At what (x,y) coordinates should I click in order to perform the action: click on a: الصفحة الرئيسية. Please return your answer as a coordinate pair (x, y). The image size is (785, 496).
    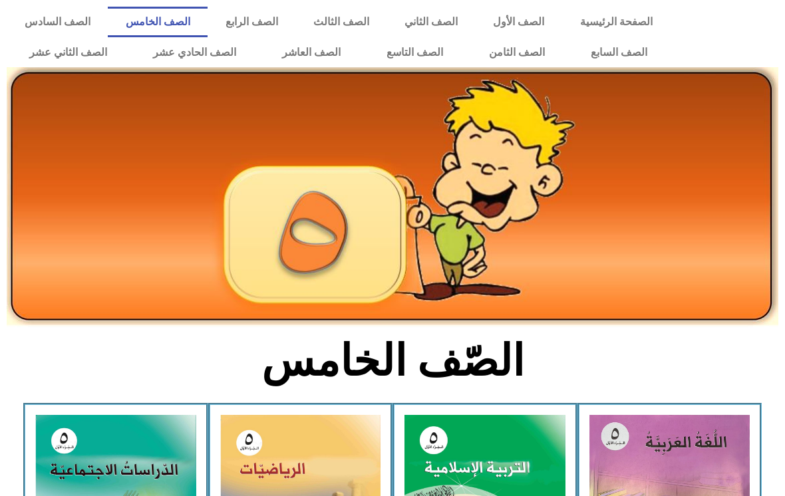
    Looking at the image, I should click on (616, 22).